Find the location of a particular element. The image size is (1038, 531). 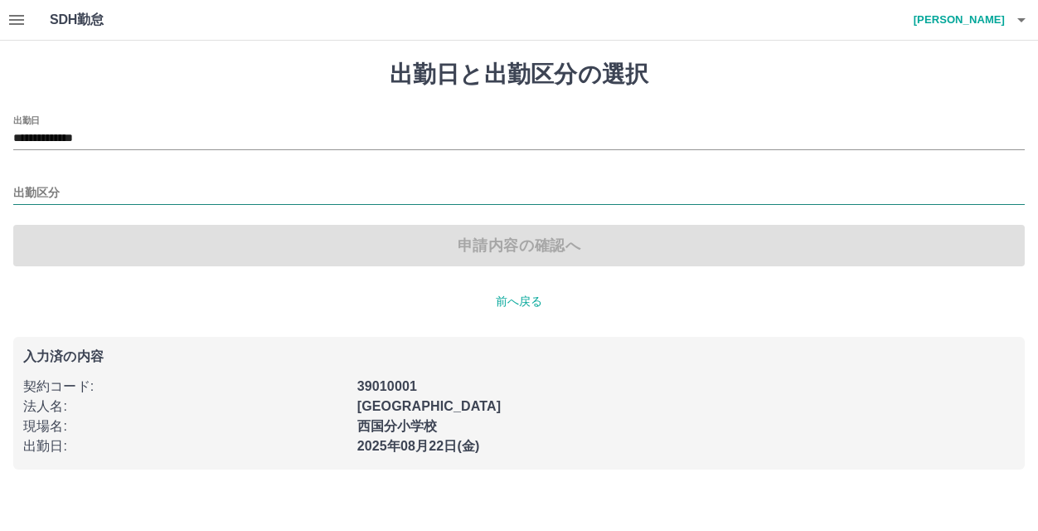

label: 出勤日 is located at coordinates (27, 119).